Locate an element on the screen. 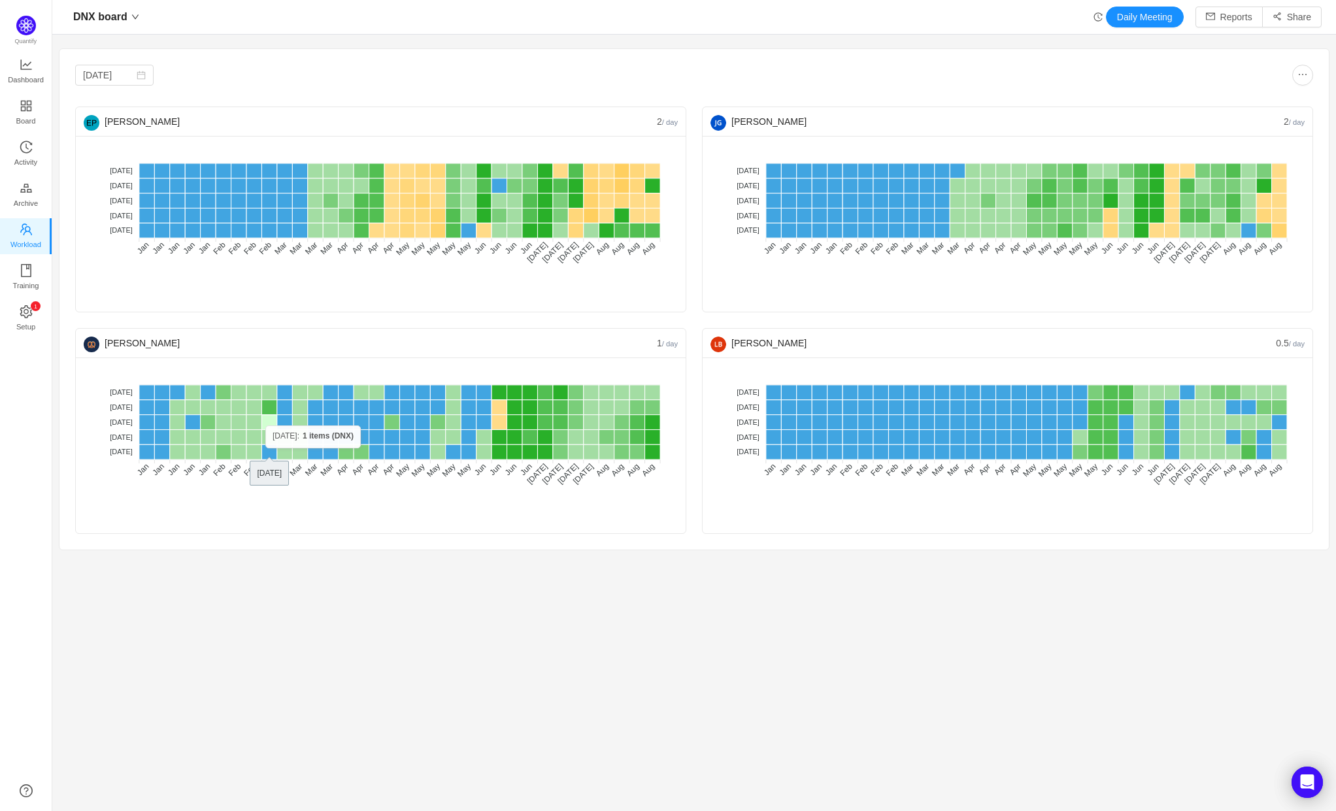 This screenshot has height=811, width=1336. div: Open Intercom Messenger is located at coordinates (1307, 782).